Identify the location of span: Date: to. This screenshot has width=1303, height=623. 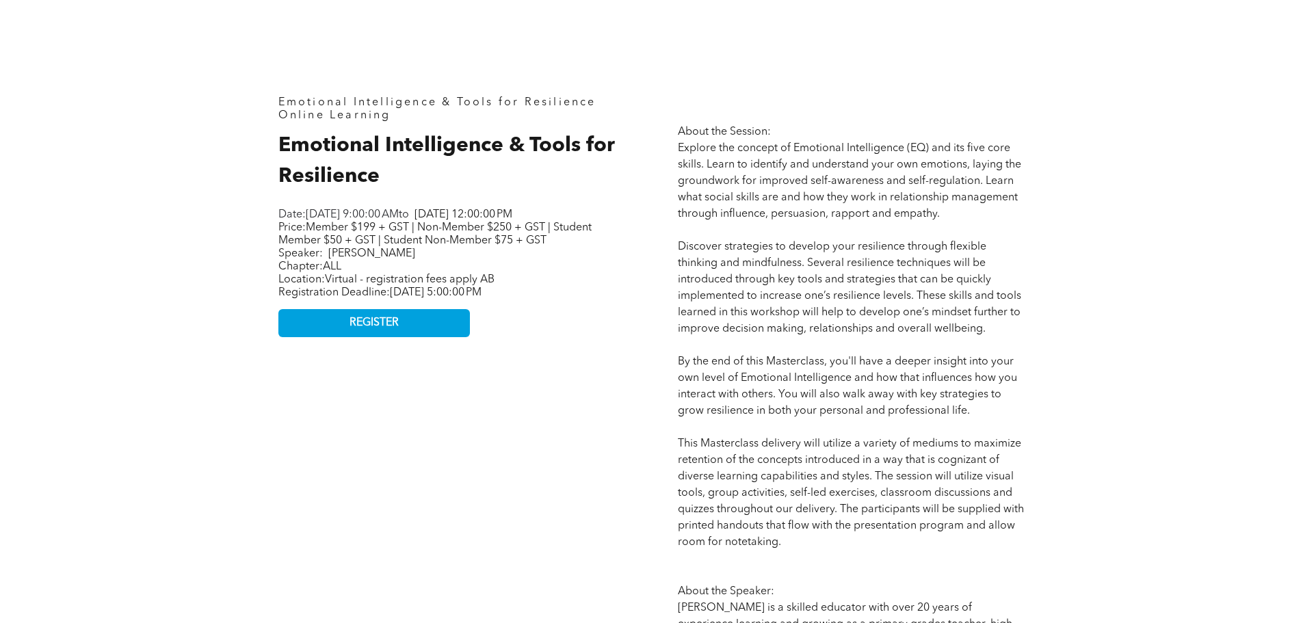
(343, 215).